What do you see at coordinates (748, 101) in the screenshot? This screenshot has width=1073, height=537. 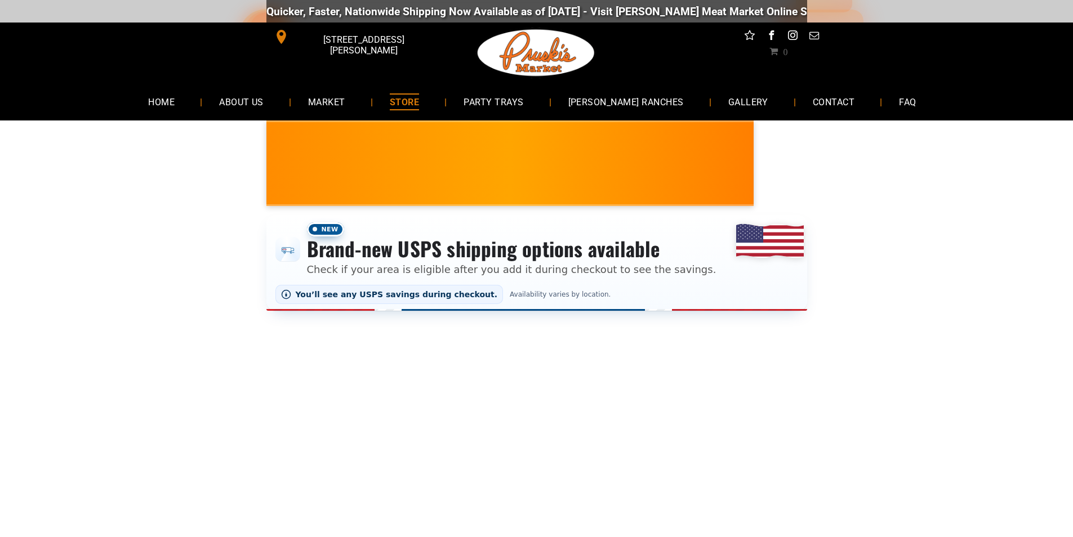 I see `a: GALLERY` at bounding box center [748, 101].